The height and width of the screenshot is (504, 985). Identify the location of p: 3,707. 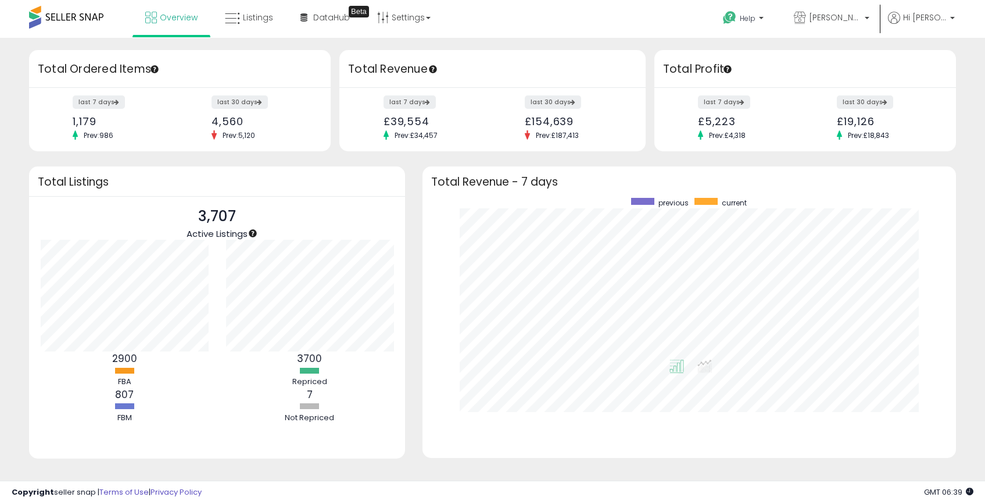
(217, 216).